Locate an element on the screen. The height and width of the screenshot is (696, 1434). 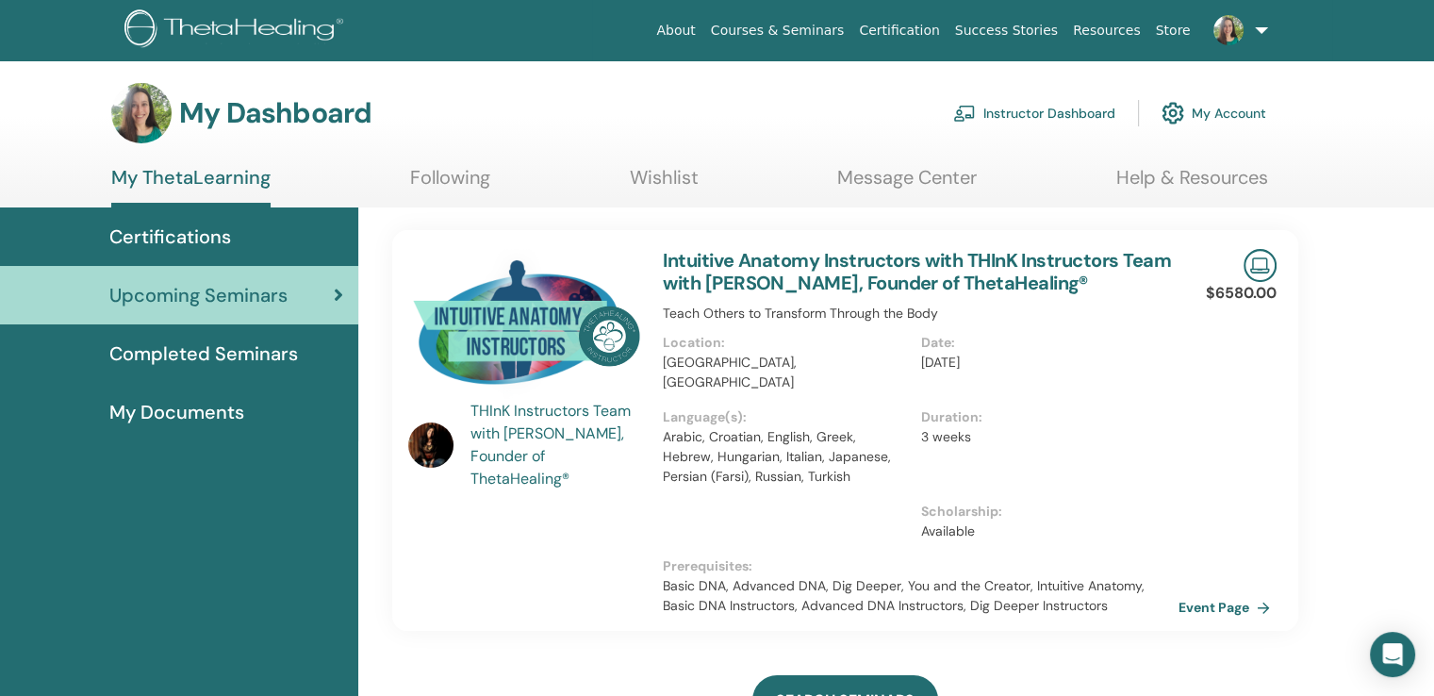
p: Arabic, Croatian, English, Greek, Hebrew, Hungarian, Italian, Japanese, Persian (Farsi), Russian,... is located at coordinates (786, 456).